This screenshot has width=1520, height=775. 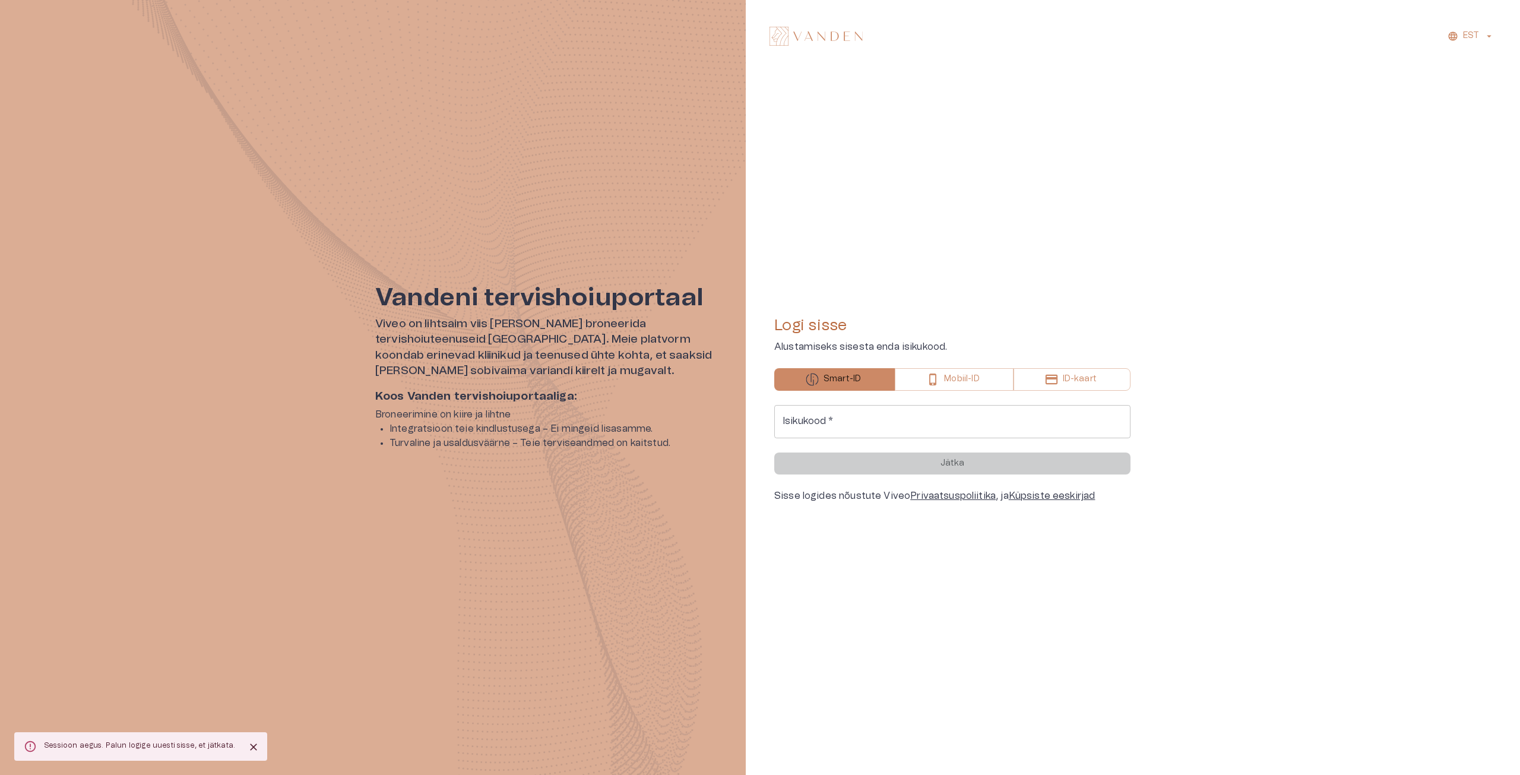 I want to click on p: EST, so click(x=1470, y=36).